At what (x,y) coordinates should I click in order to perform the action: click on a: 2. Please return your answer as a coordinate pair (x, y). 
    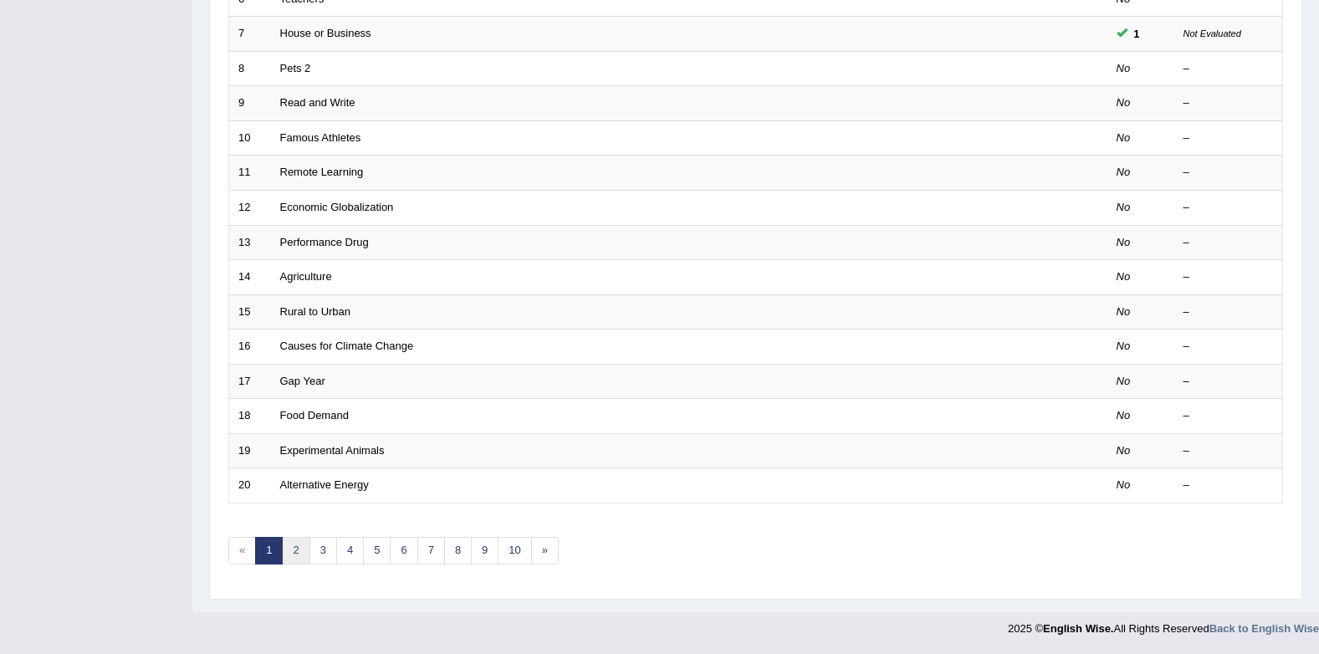
    Looking at the image, I should click on (295, 550).